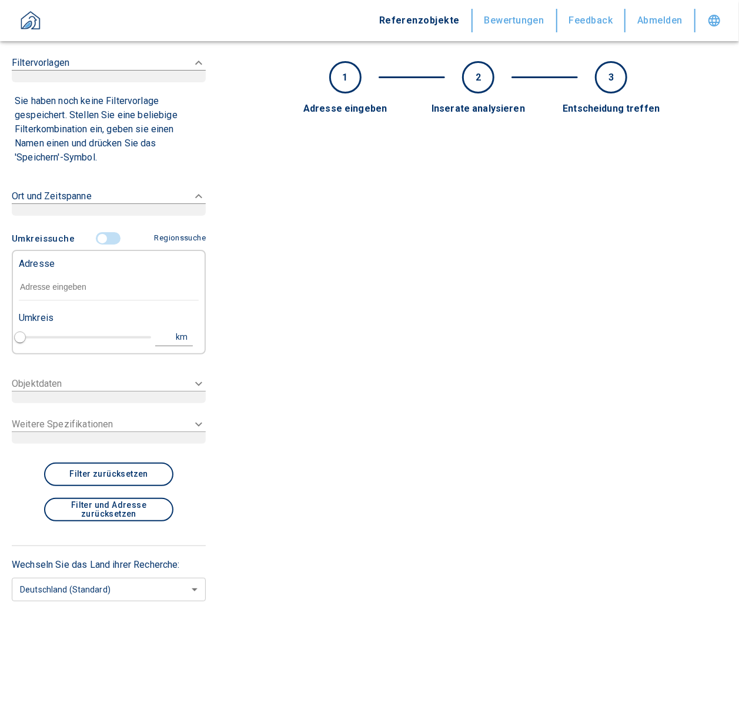 The image size is (739, 713). I want to click on button: Feedback, so click(591, 21).